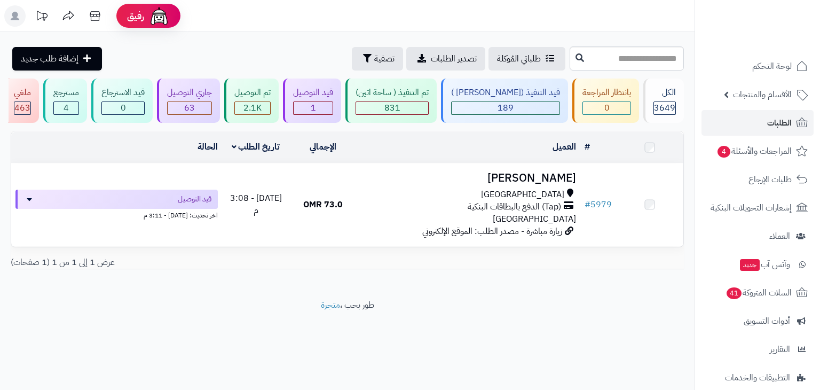 Image resolution: width=820 pixels, height=390 pixels. Describe the element at coordinates (378, 59) in the screenshot. I see `button: تصفية` at that location.